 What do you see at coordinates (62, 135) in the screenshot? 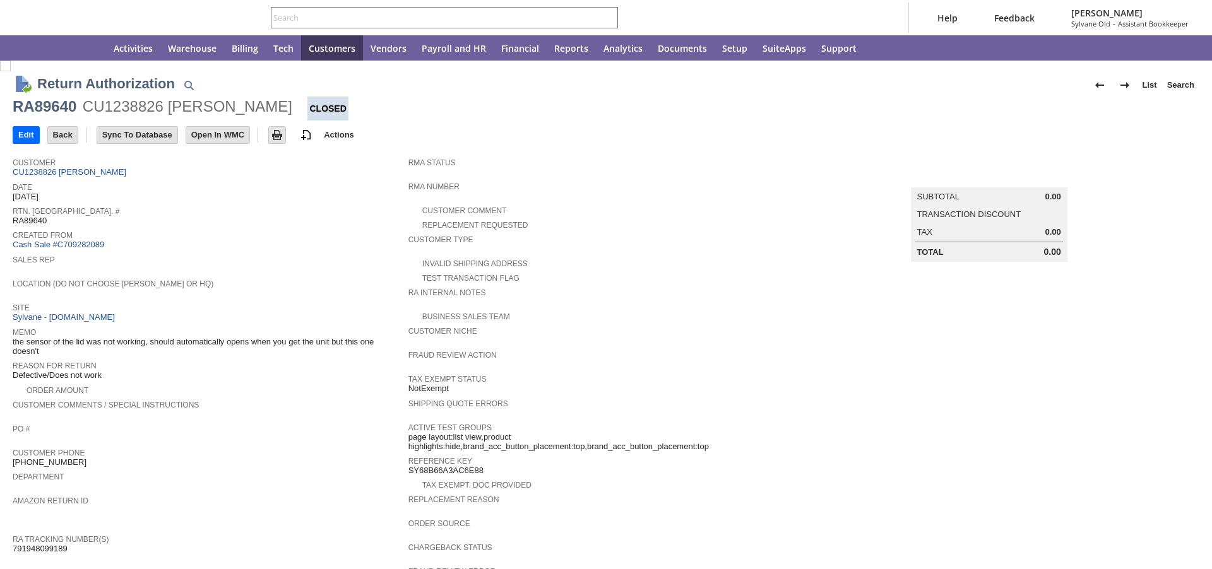
I see `input: Back` at bounding box center [62, 135].